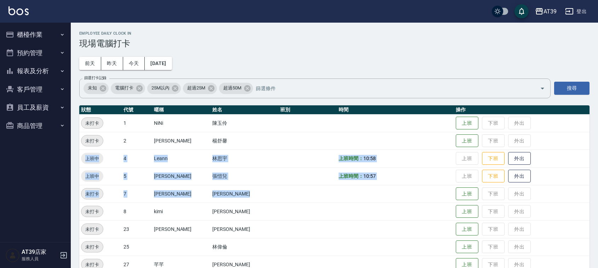 The image size is (598, 268). I want to click on span: 25M以內, so click(160, 88).